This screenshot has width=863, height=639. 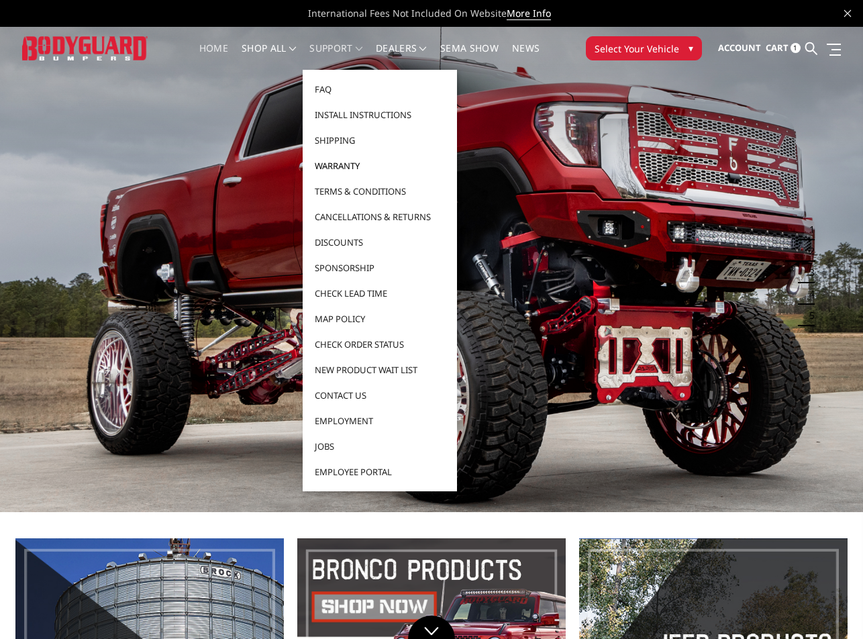 What do you see at coordinates (380, 293) in the screenshot?
I see `a: Check Lead Time` at bounding box center [380, 293].